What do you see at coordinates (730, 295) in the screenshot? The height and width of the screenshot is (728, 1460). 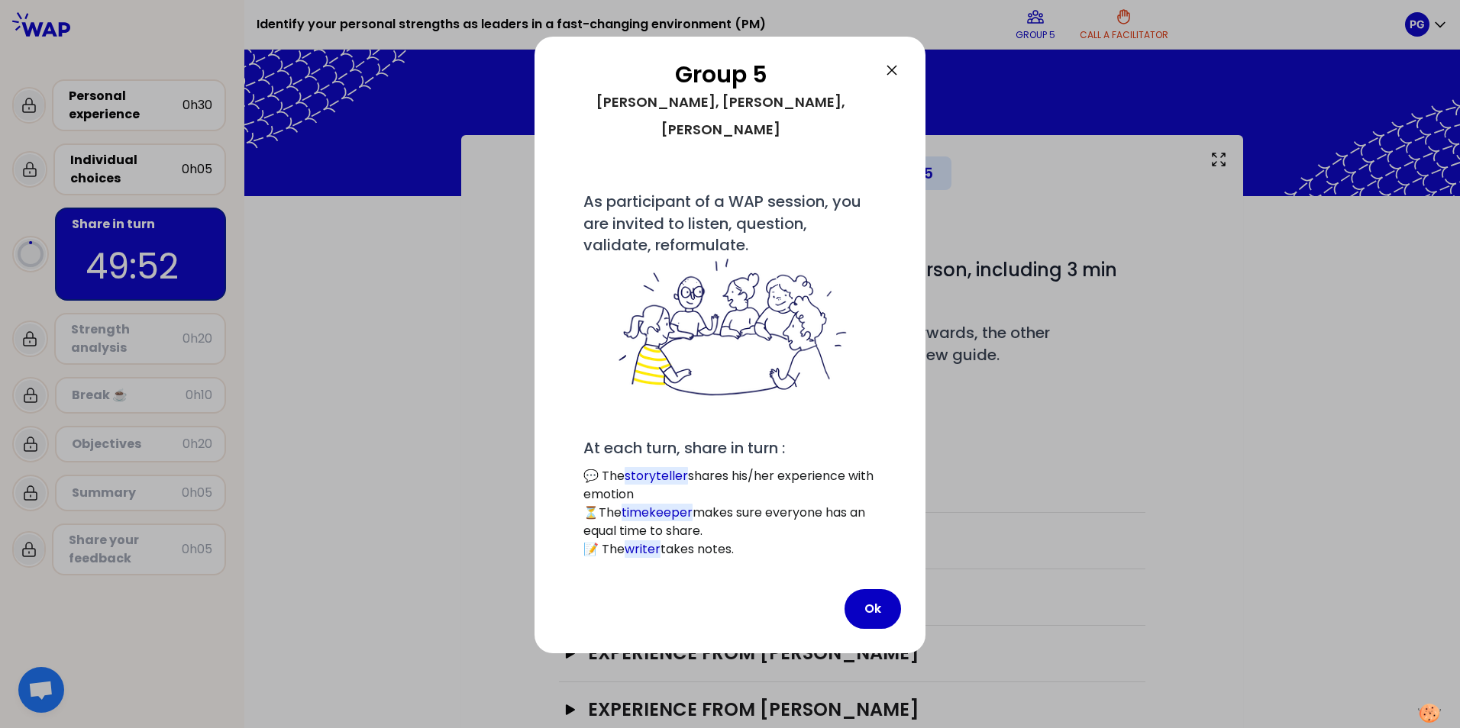 I see `span: As participant of a WAP session, you are invited to listen, question, validate, reformulate.` at bounding box center [730, 295].